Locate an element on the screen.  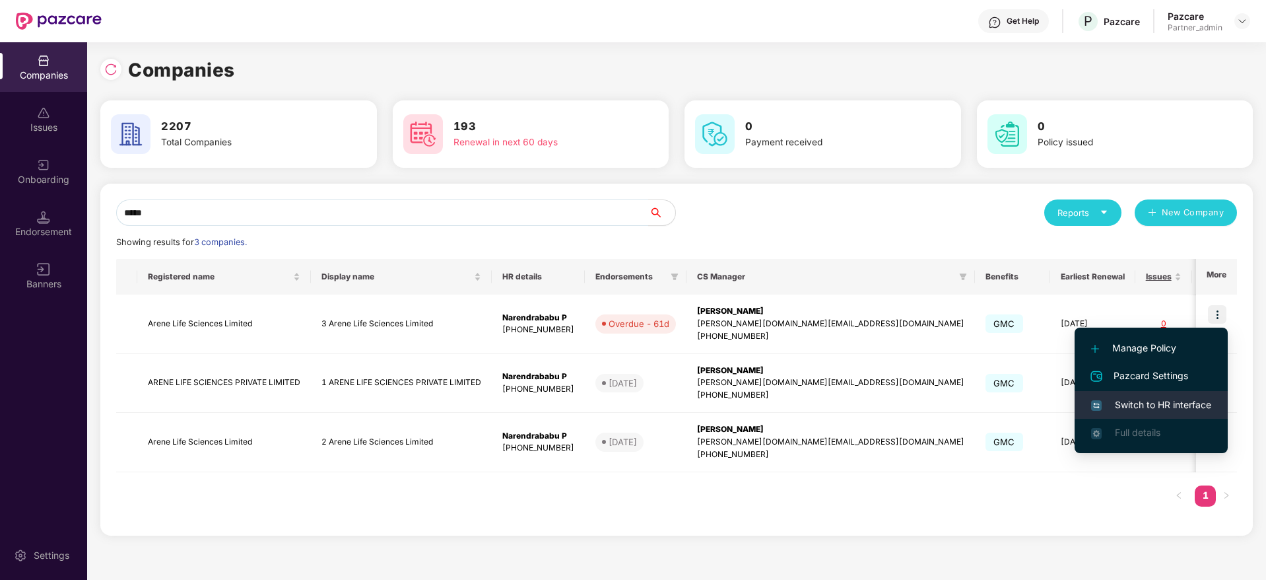
img: svg+xml;base64,PHN2ZyB4bWxucz0iaHR0cDovL3d3dy53My5vcmcvMjAwMC9zdmciIHdpZHRoPSIxMi4yMDEiIGhlaWdodD... is located at coordinates (1095, 349).